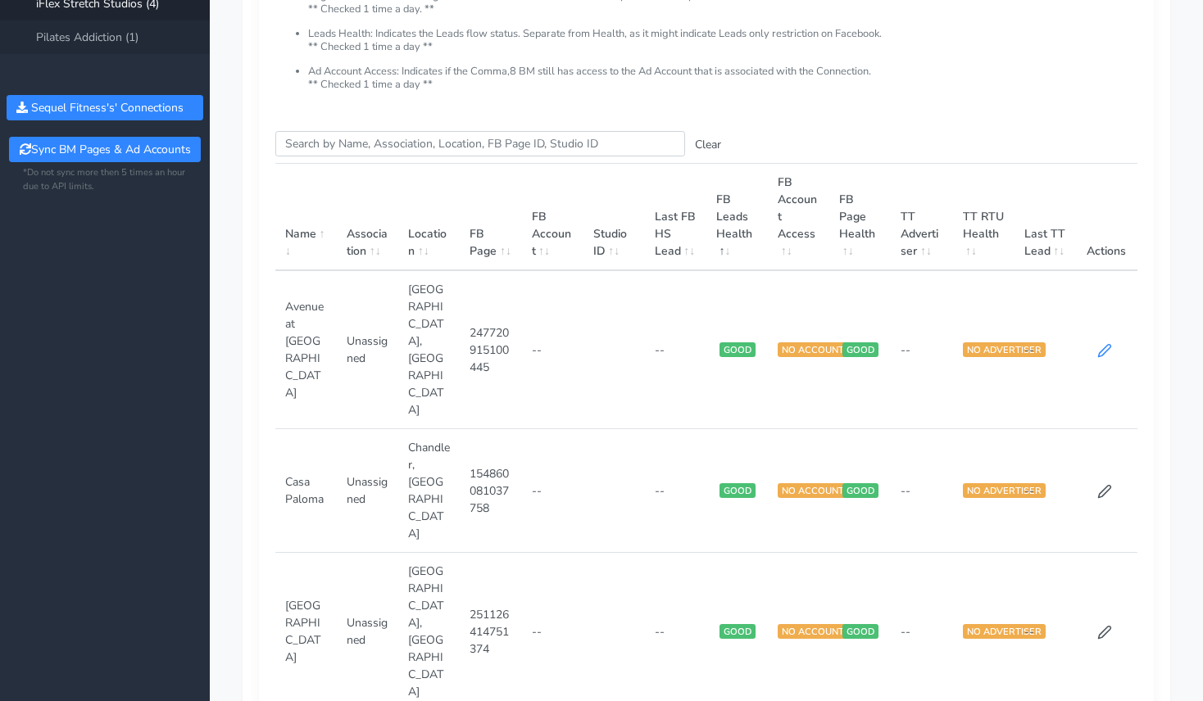 This screenshot has height=701, width=1203. What do you see at coordinates (490, 217) in the screenshot?
I see `th: FB Page` at bounding box center [490, 217].